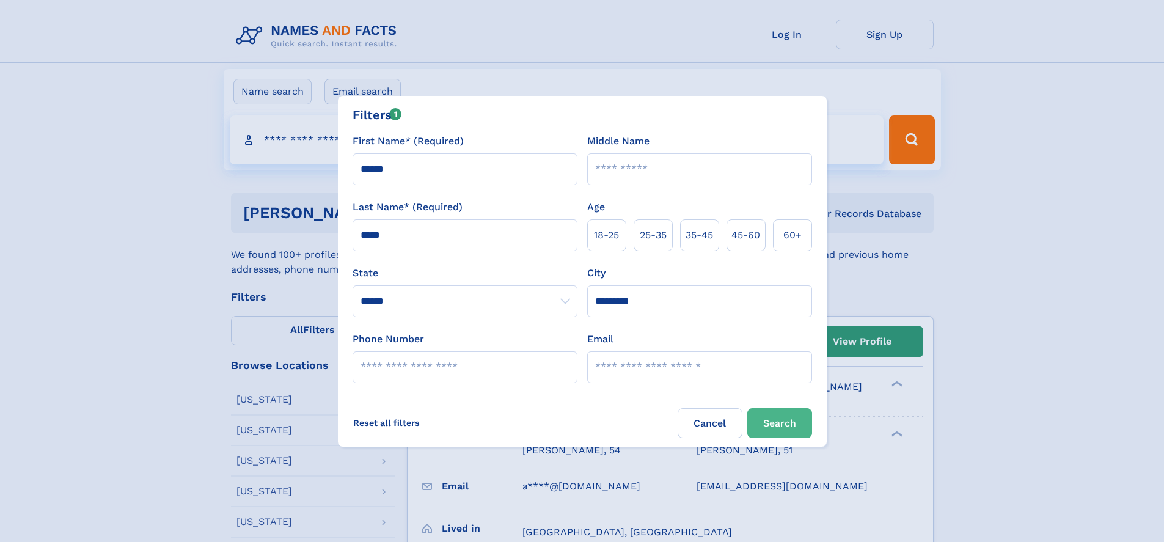  I want to click on label: State, so click(465, 273).